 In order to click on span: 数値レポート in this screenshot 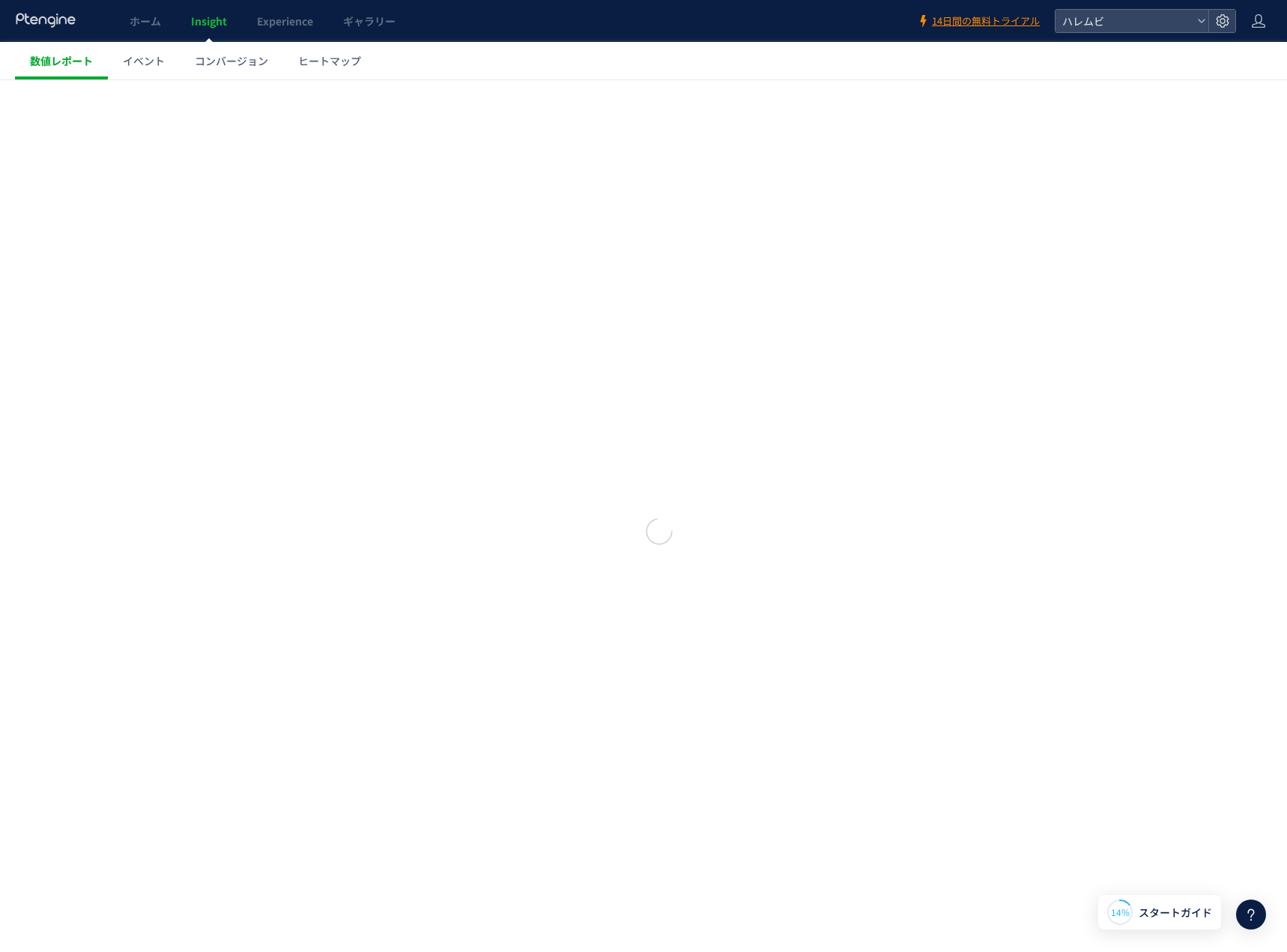, I will do `click(62, 61)`.